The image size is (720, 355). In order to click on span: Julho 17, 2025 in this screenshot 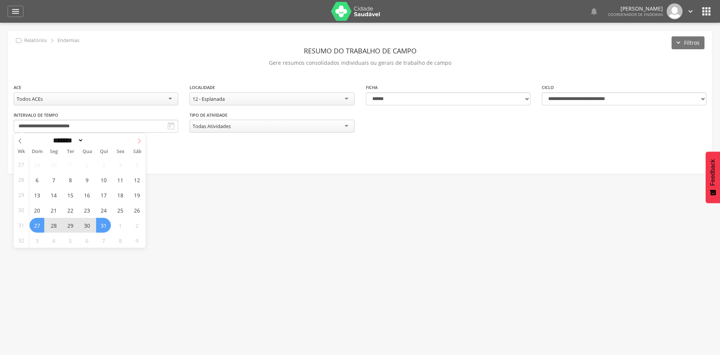, I will do `click(103, 194)`.